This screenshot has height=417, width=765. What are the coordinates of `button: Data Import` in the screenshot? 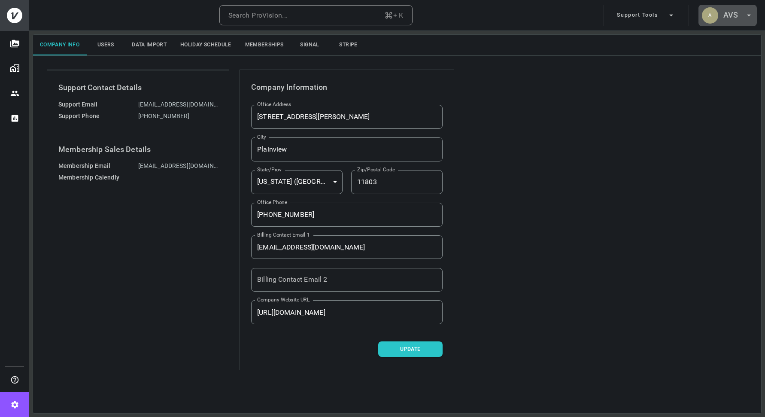 It's located at (149, 45).